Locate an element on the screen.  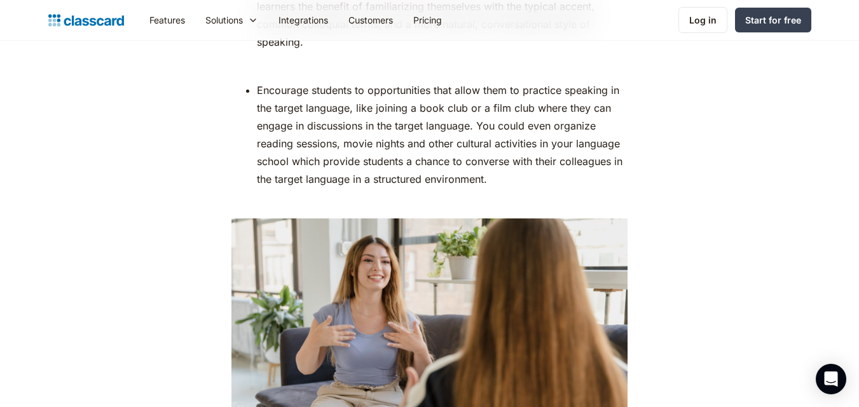
a: Pricing is located at coordinates (427, 20).